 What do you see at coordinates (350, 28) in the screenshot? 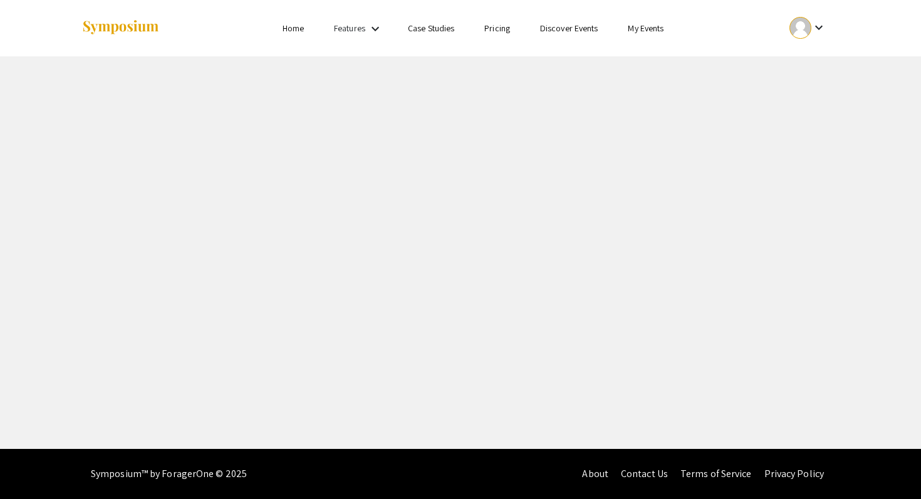
I see `a: Features` at bounding box center [350, 28].